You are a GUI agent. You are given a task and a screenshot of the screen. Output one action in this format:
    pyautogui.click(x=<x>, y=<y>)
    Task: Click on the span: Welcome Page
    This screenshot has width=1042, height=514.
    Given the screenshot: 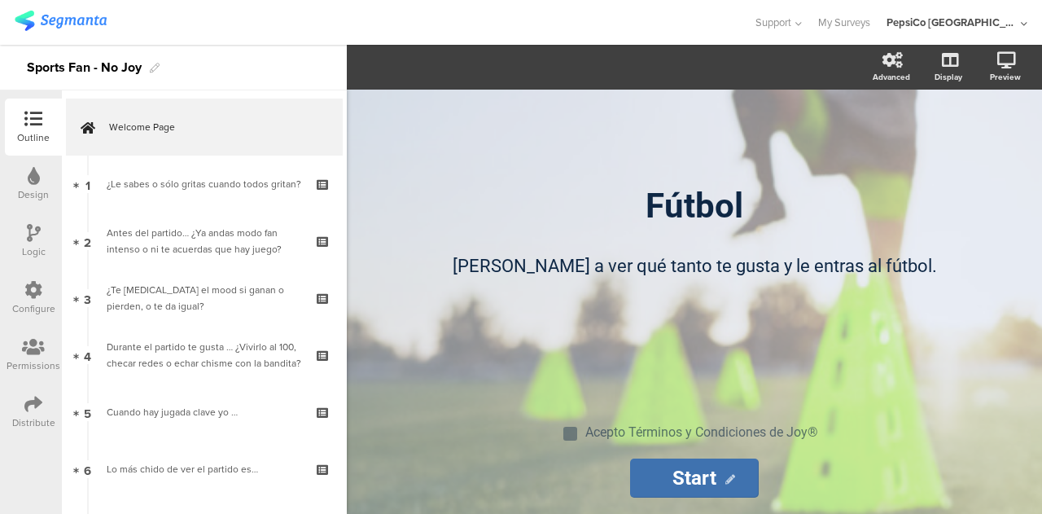 What is the action you would take?
    pyautogui.click(x=213, y=127)
    